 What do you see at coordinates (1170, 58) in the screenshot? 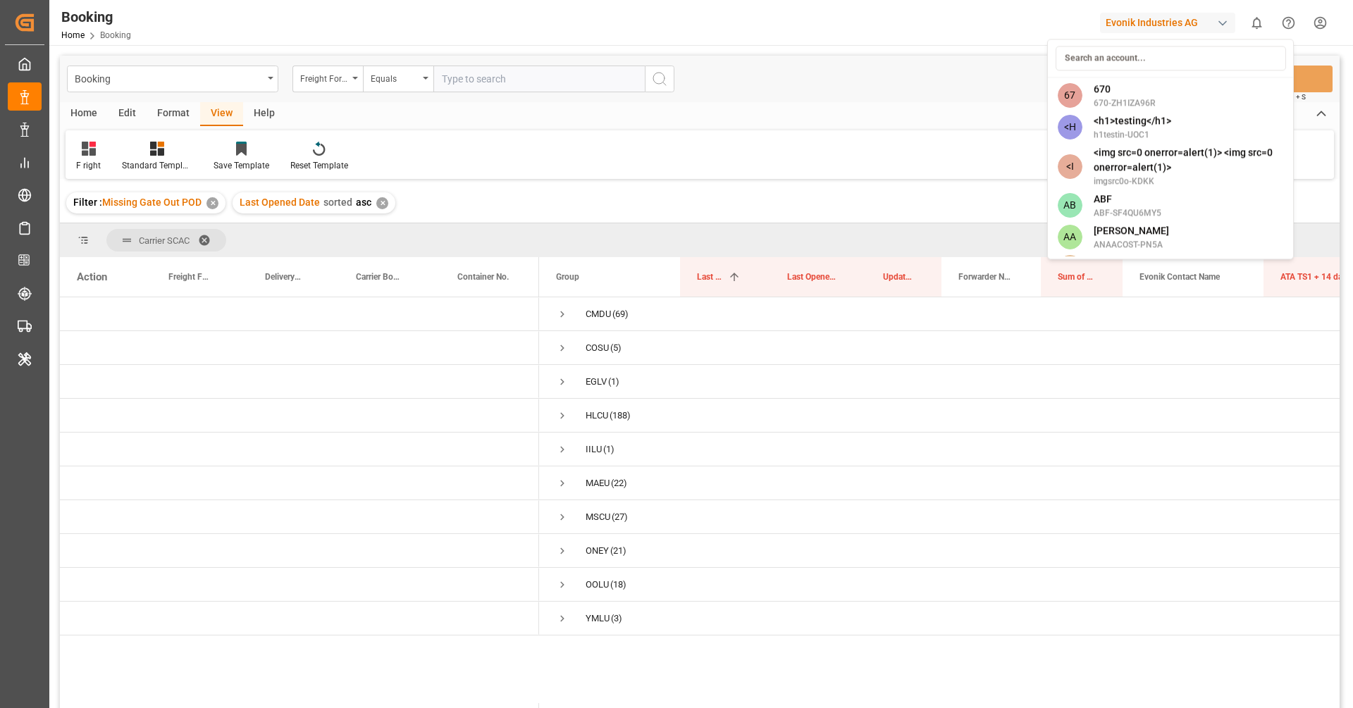
I see `input: Search an account...` at bounding box center [1170, 58].